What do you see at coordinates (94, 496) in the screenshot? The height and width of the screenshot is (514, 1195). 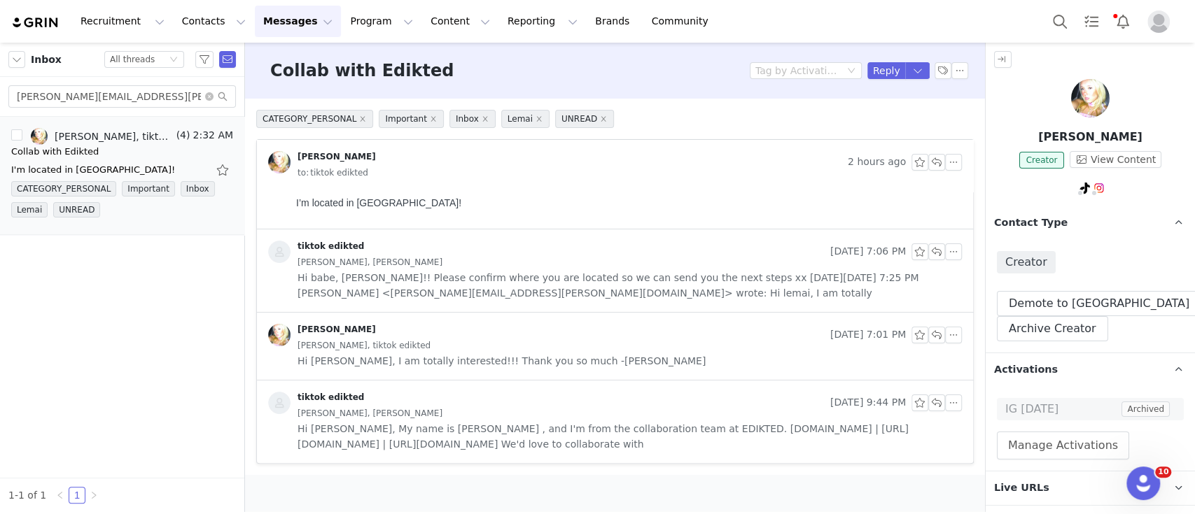 I see `i: icon: right` at bounding box center [94, 496].